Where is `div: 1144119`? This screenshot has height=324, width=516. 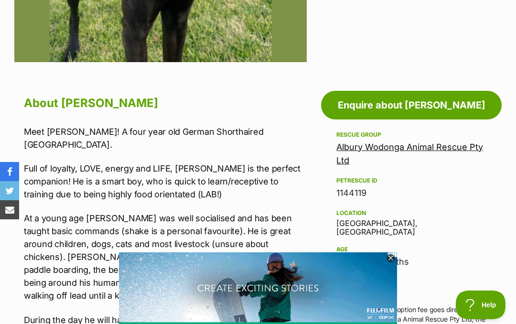
div: 1144119 is located at coordinates (411, 193).